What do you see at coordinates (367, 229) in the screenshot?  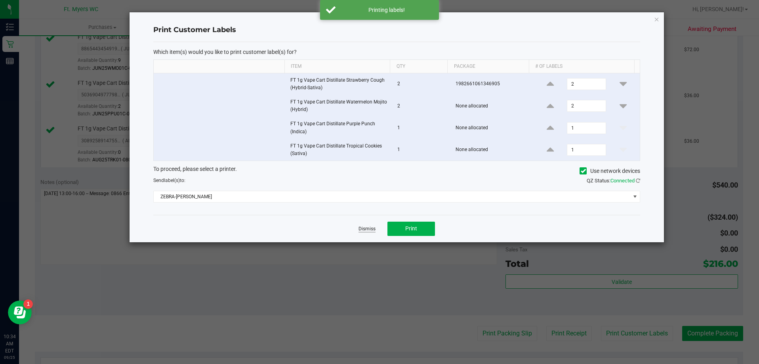 I see `a: Dismiss` at bounding box center [367, 229].